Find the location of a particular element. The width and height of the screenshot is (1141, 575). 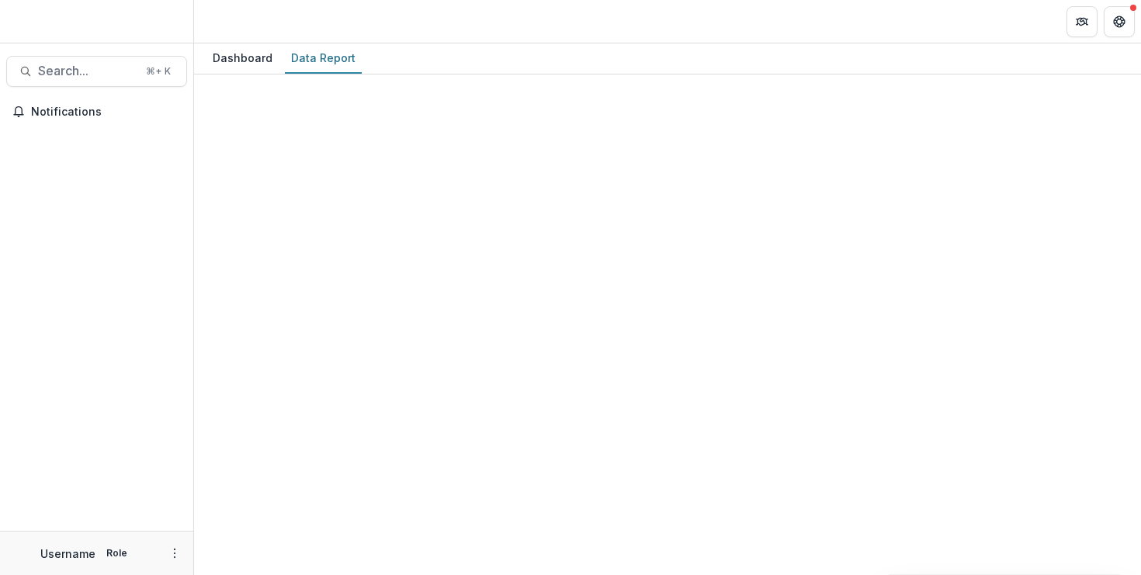

button: Partners is located at coordinates (1082, 22).